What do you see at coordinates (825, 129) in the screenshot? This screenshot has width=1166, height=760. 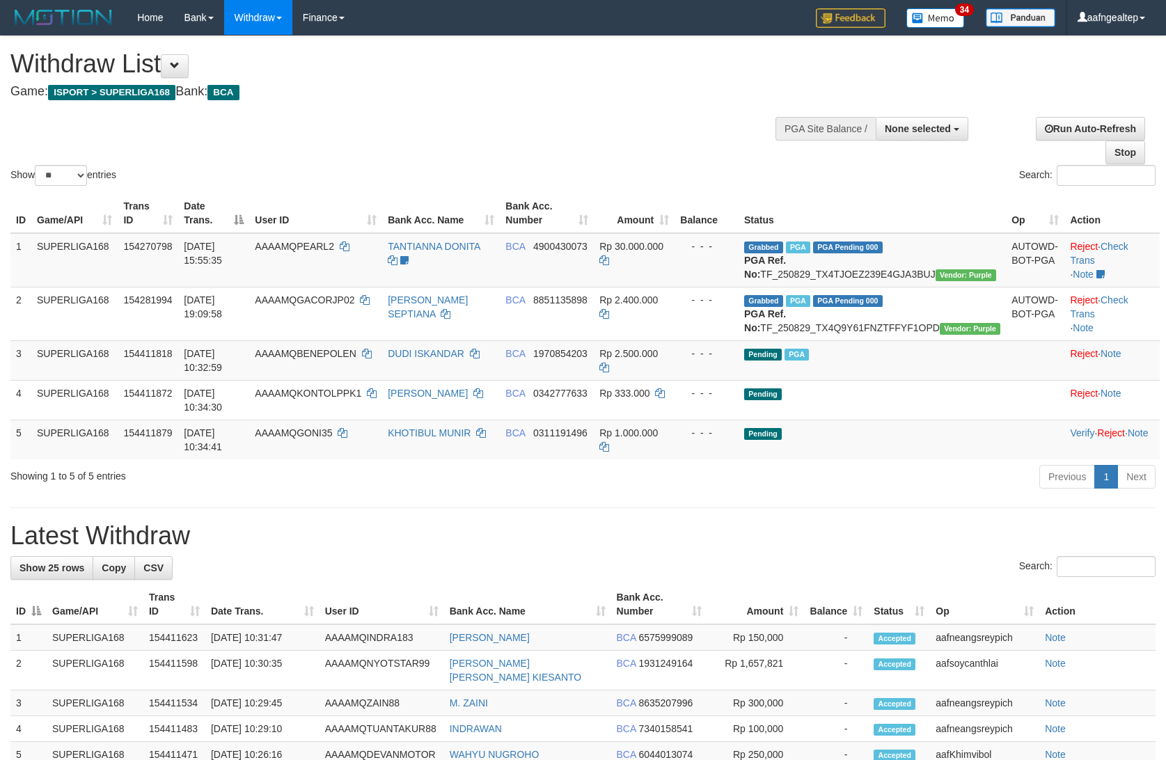 I see `div: PGA Site Balance /` at bounding box center [825, 129].